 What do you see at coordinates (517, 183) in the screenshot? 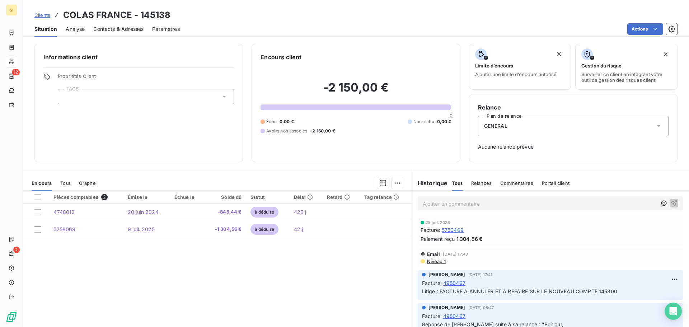
I see `span: Commentaires` at bounding box center [517, 183].